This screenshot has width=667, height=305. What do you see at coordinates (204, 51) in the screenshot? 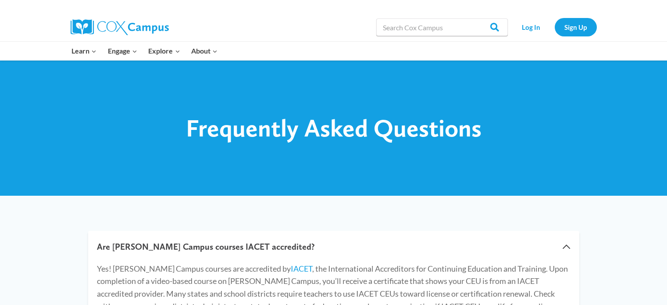
I see `span: About` at bounding box center [204, 51].